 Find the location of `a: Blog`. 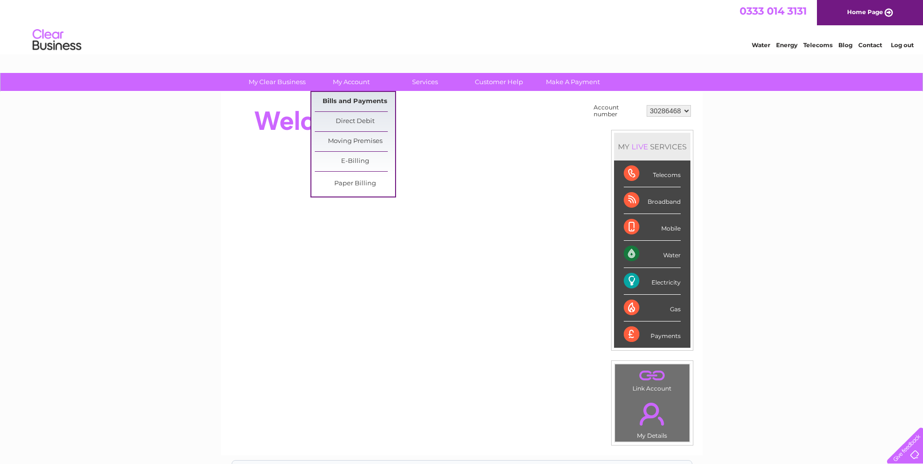

a: Blog is located at coordinates (846, 45).